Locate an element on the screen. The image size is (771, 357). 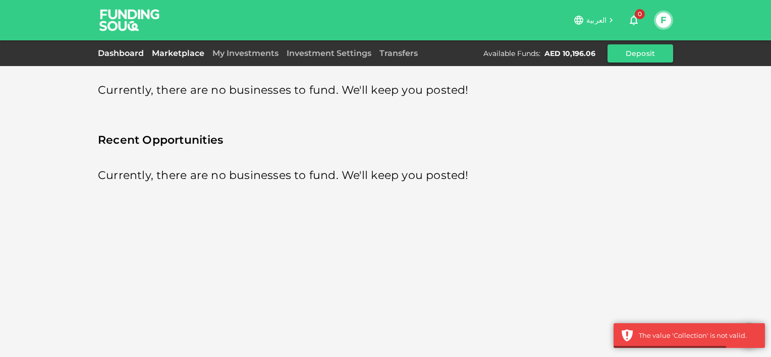
span: العربية is located at coordinates (597, 20).